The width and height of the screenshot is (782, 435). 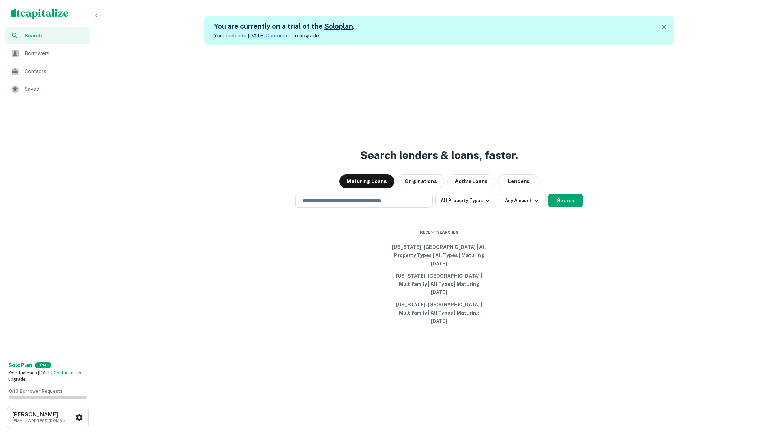 What do you see at coordinates (48, 89) in the screenshot?
I see `div: Saved` at bounding box center [48, 89].